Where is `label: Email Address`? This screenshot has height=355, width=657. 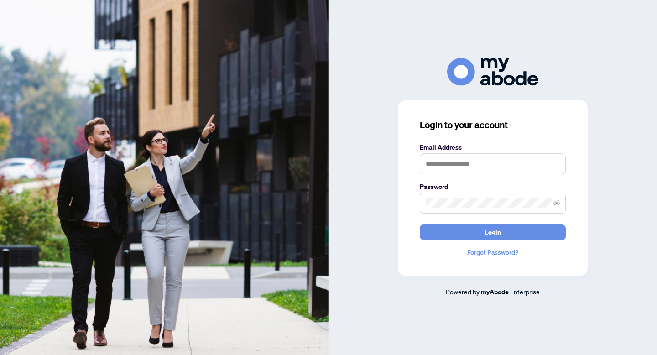 label: Email Address is located at coordinates (493, 147).